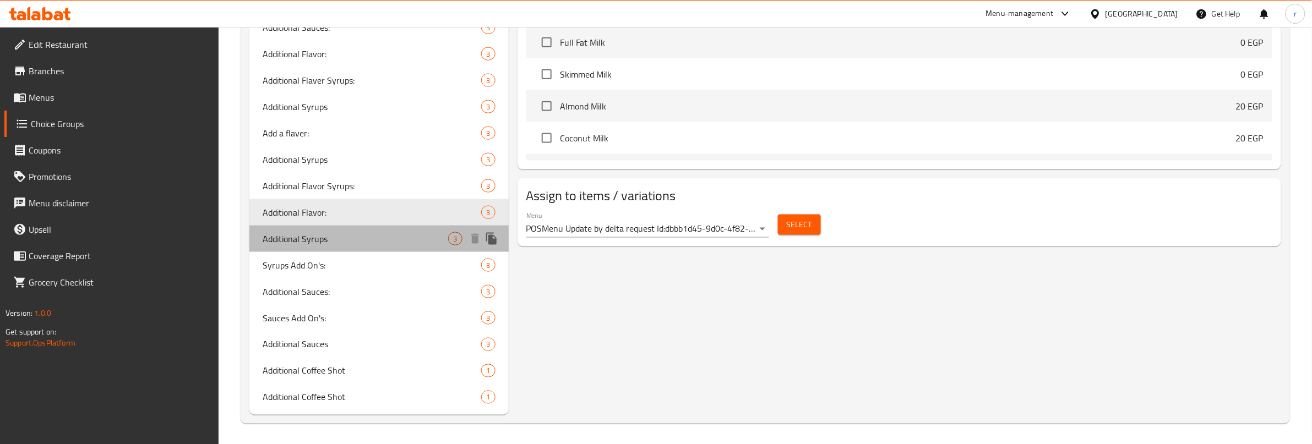 Image resolution: width=1312 pixels, height=444 pixels. Describe the element at coordinates (112, 97) in the screenshot. I see `a: Menus` at that location.